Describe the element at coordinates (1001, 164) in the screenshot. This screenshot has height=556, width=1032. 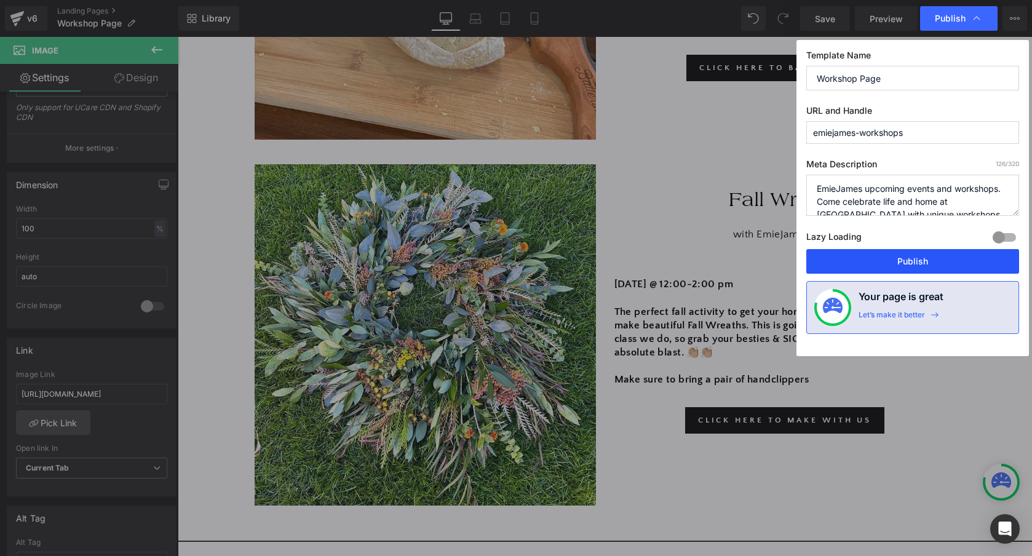
I see `span: 126` at that location.